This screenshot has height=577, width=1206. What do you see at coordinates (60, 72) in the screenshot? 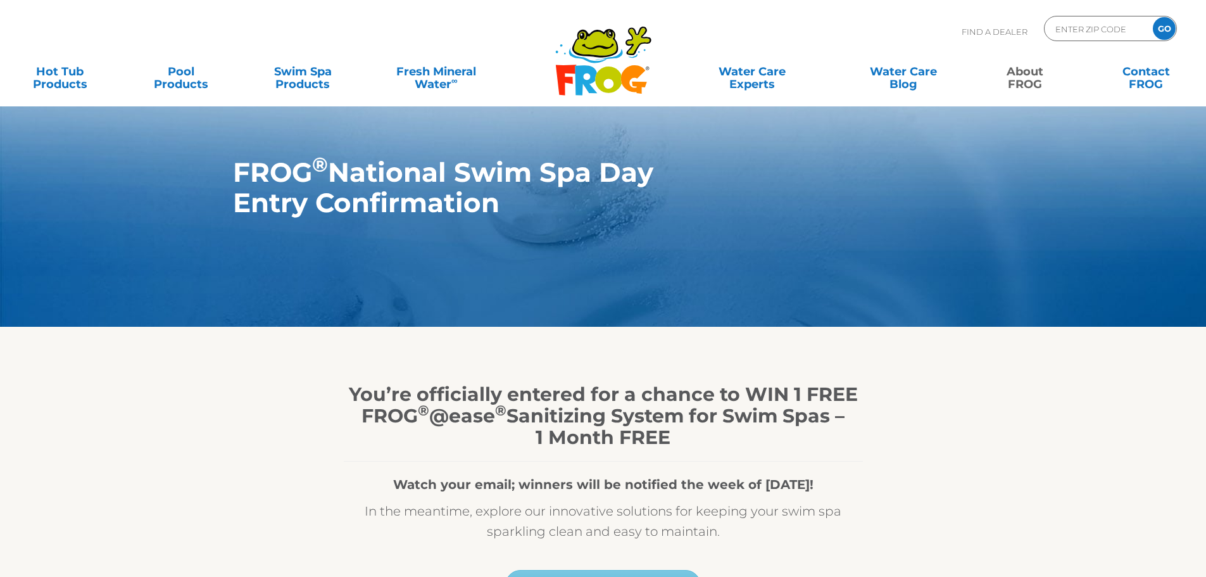
I see `a: Hot TubProducts` at bounding box center [60, 72].